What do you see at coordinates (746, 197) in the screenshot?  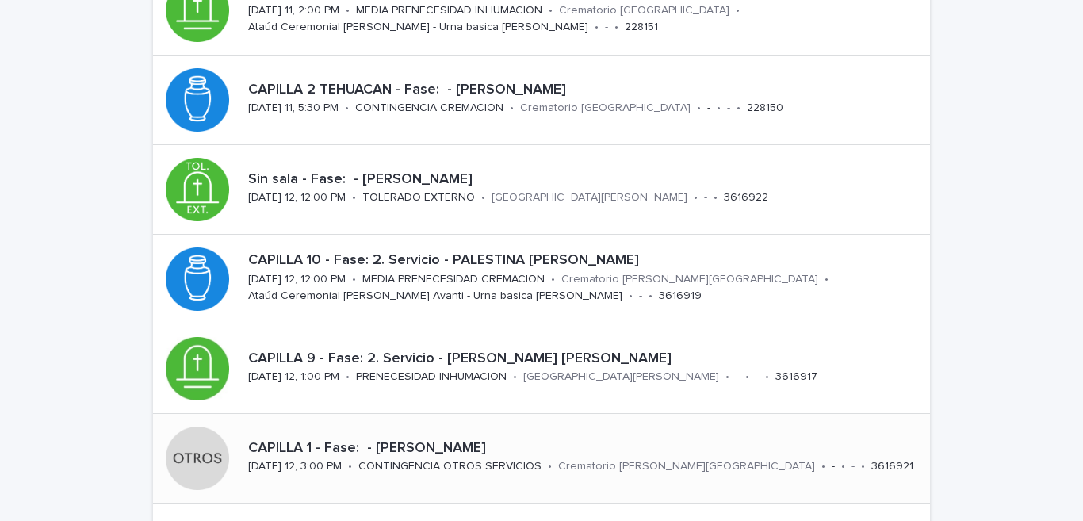 I see `p: 3616922` at bounding box center [746, 197].